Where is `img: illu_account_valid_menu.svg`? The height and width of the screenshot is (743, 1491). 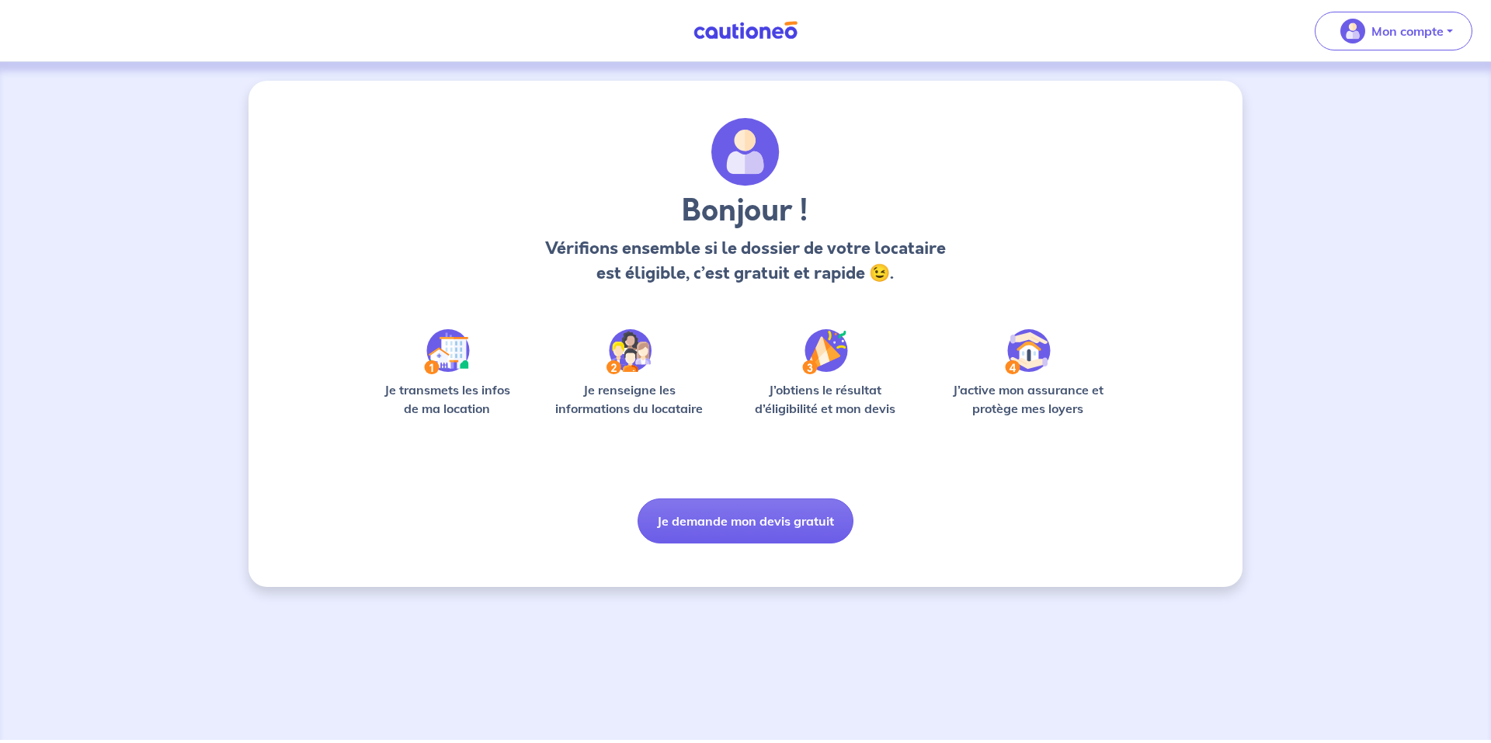
img: illu_account_valid_menu.svg is located at coordinates (1352, 31).